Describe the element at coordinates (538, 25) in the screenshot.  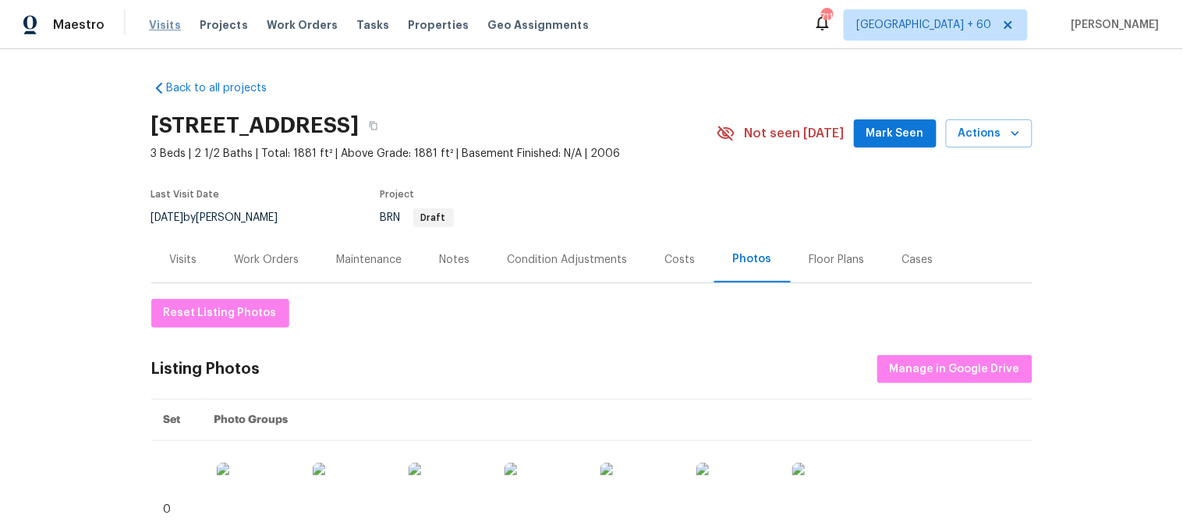
I see `span: Geo Assignments` at that location.